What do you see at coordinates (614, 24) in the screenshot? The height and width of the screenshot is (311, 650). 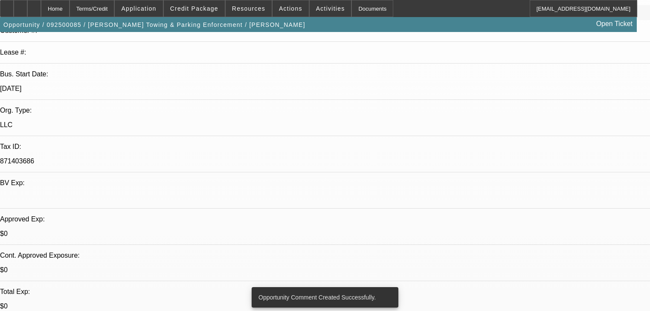 I see `a: Open Ticket` at bounding box center [614, 24].